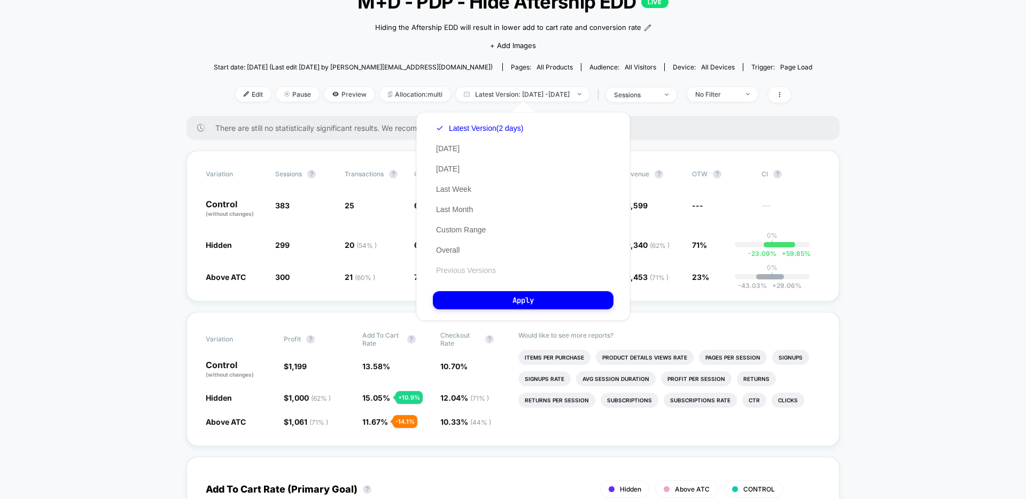  What do you see at coordinates (376, 366) in the screenshot?
I see `span: 13.58 %` at bounding box center [376, 366].